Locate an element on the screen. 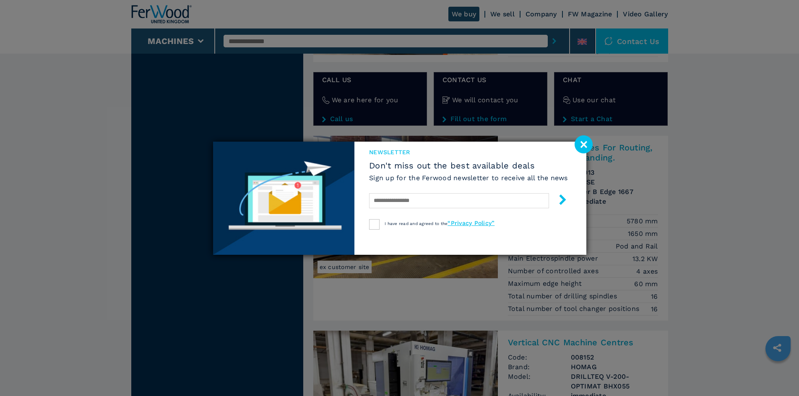 The image size is (799, 396). span: I have read and agreed to the is located at coordinates (439, 224).